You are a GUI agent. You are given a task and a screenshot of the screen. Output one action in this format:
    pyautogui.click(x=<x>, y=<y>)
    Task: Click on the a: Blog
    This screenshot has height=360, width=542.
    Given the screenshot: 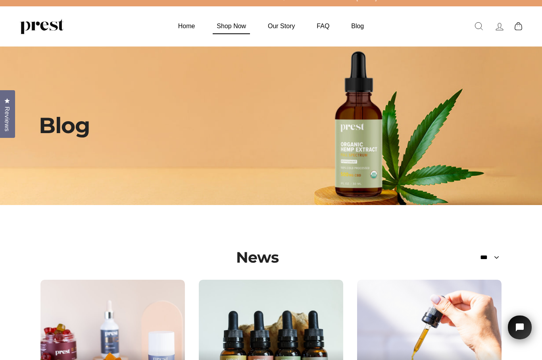 What is the action you would take?
    pyautogui.click(x=358, y=26)
    